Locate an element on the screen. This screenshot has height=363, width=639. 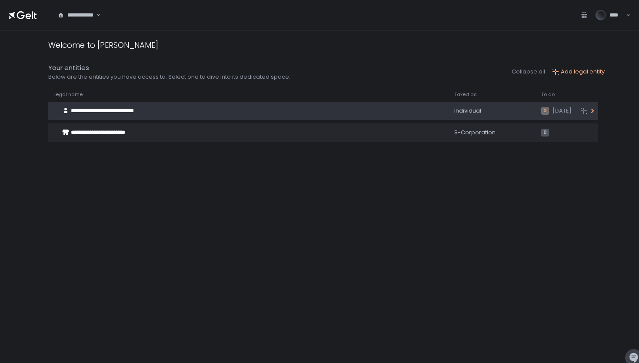
span: Taxed as is located at coordinates (466, 94).